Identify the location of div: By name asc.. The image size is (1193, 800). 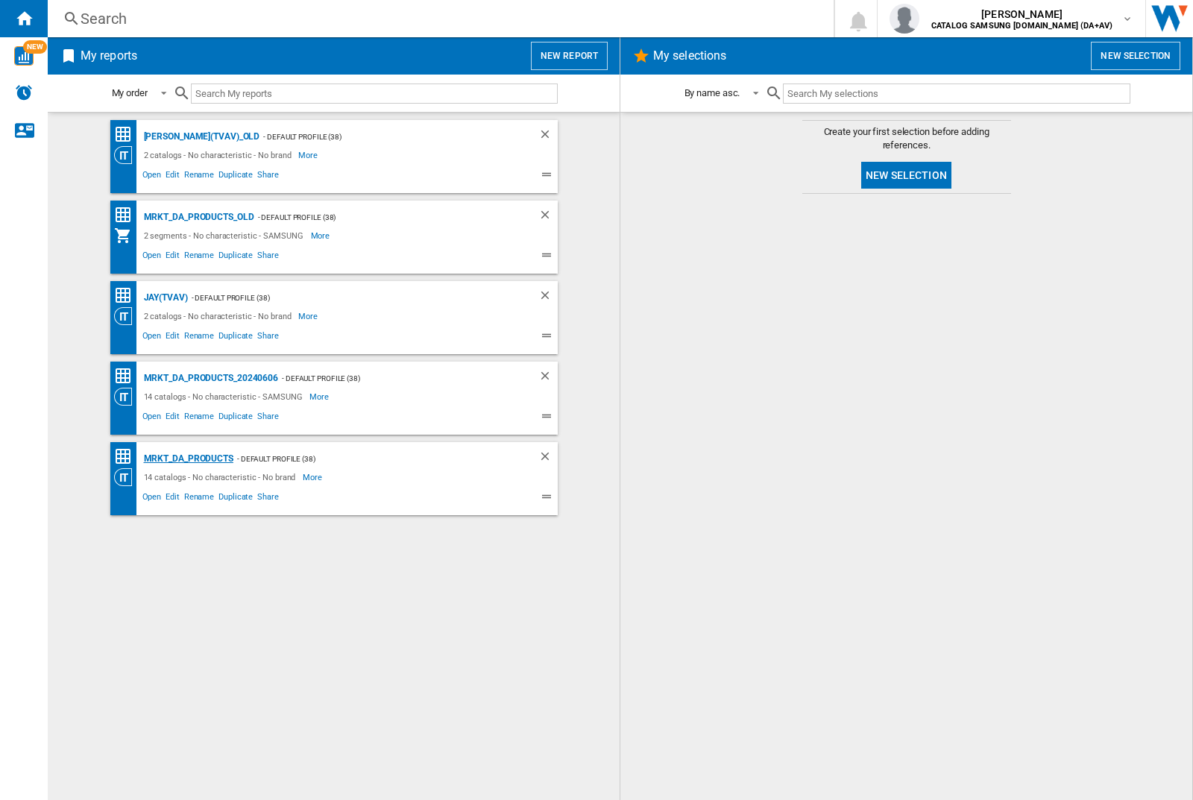
(712, 92).